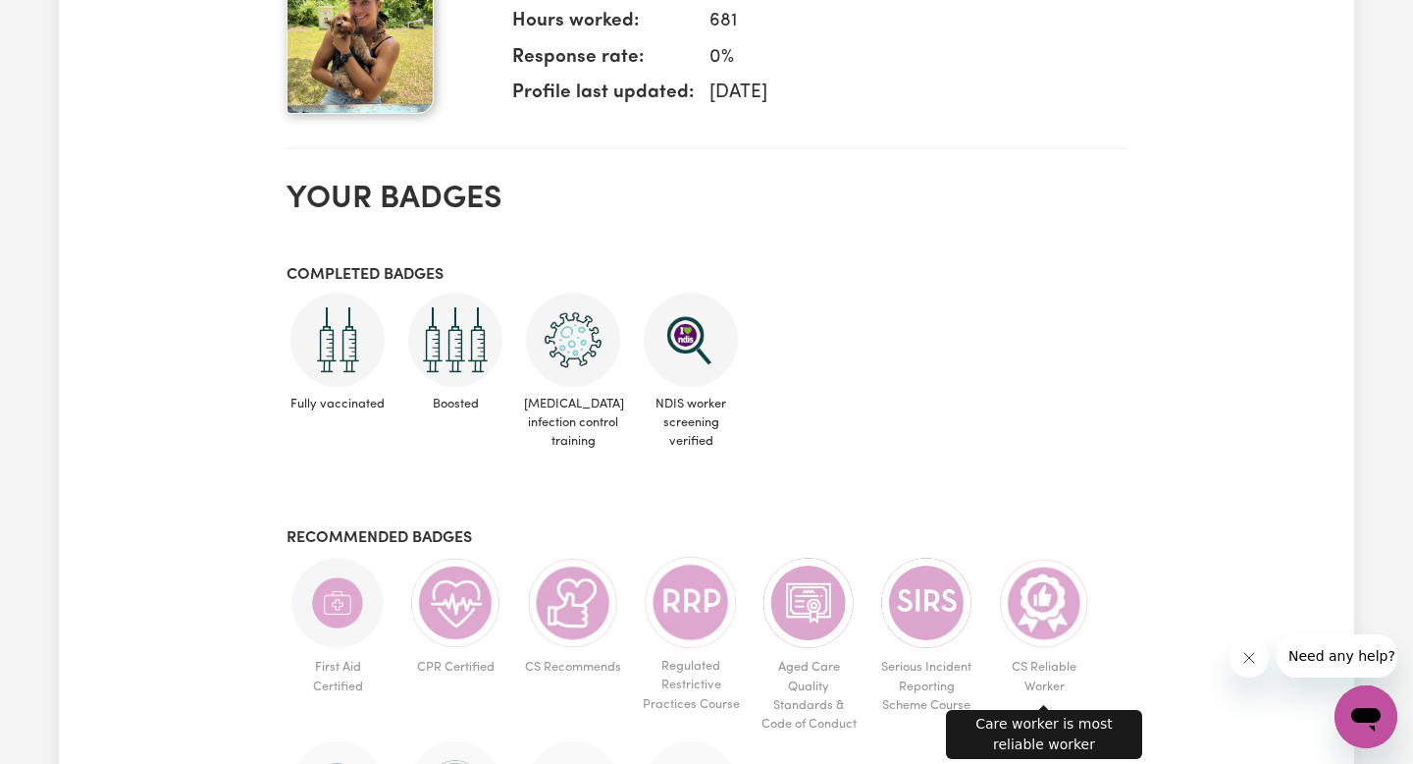 Image resolution: width=1413 pixels, height=764 pixels. Describe the element at coordinates (603, 62) in the screenshot. I see `dt: Response rate:` at that location.